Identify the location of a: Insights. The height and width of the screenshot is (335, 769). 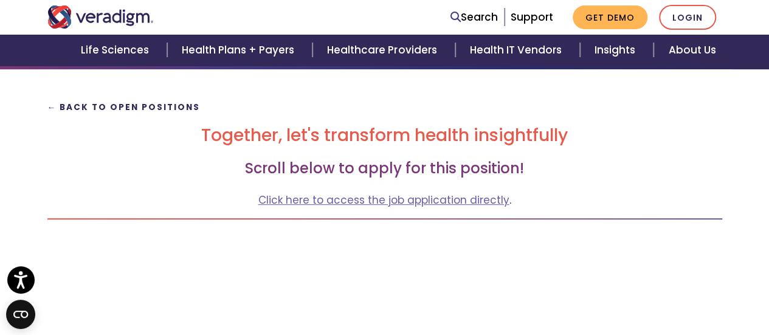
(617, 50).